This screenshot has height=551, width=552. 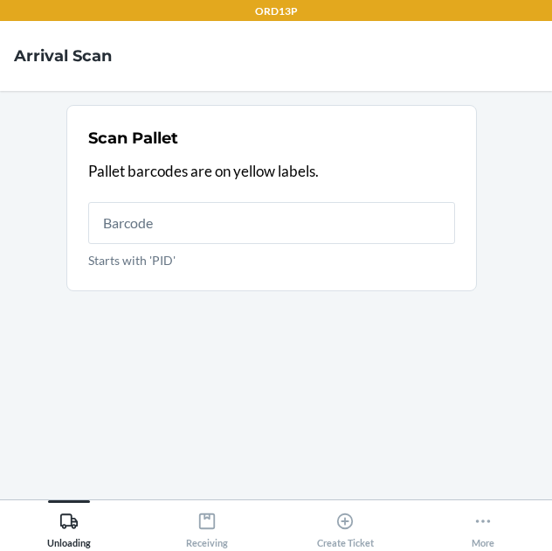 What do you see at coordinates (63, 56) in the screenshot?
I see `h4: Arrival Scan` at bounding box center [63, 56].